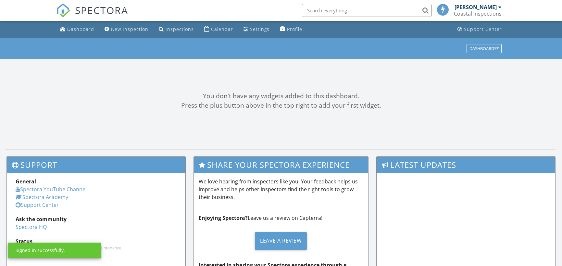  Describe the element at coordinates (478, 14) in the screenshot. I see `div: Coastal Inspections` at that location.